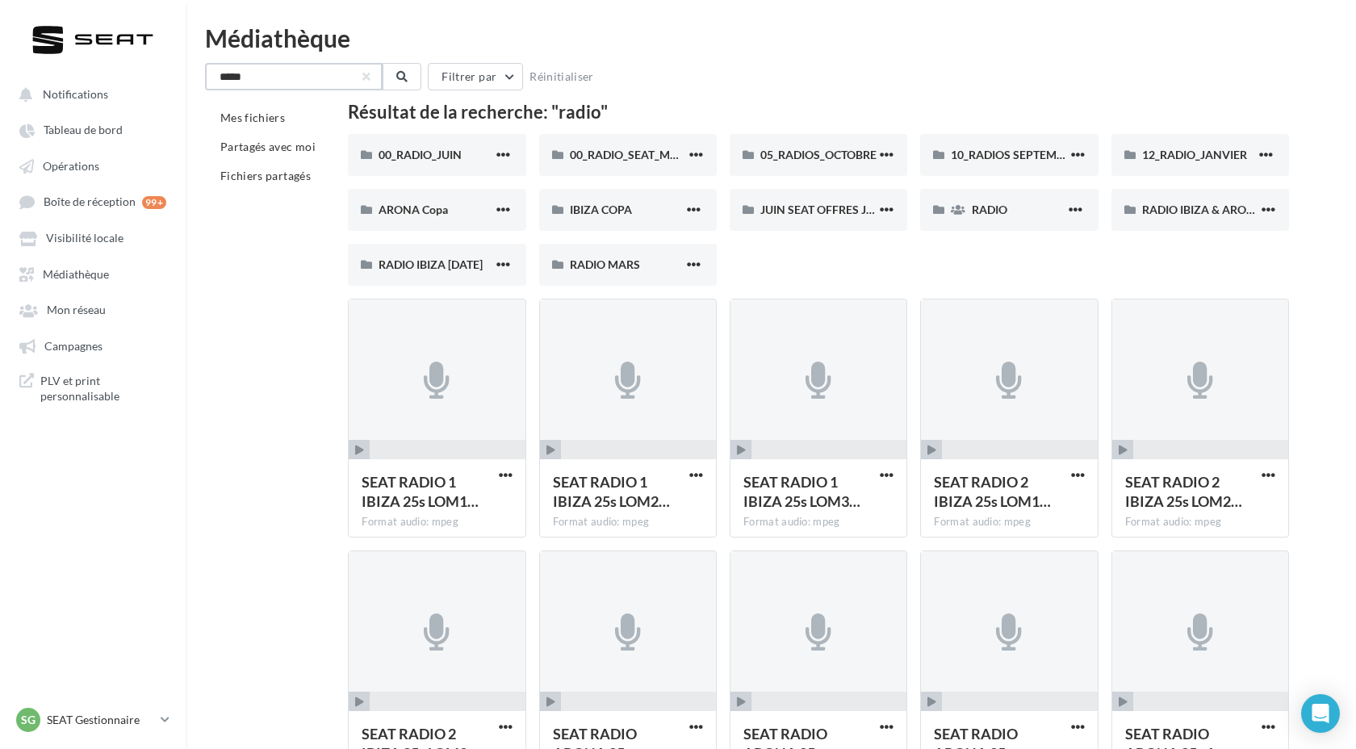 The height and width of the screenshot is (749, 1356). I want to click on a: Mon réseau, so click(93, 309).